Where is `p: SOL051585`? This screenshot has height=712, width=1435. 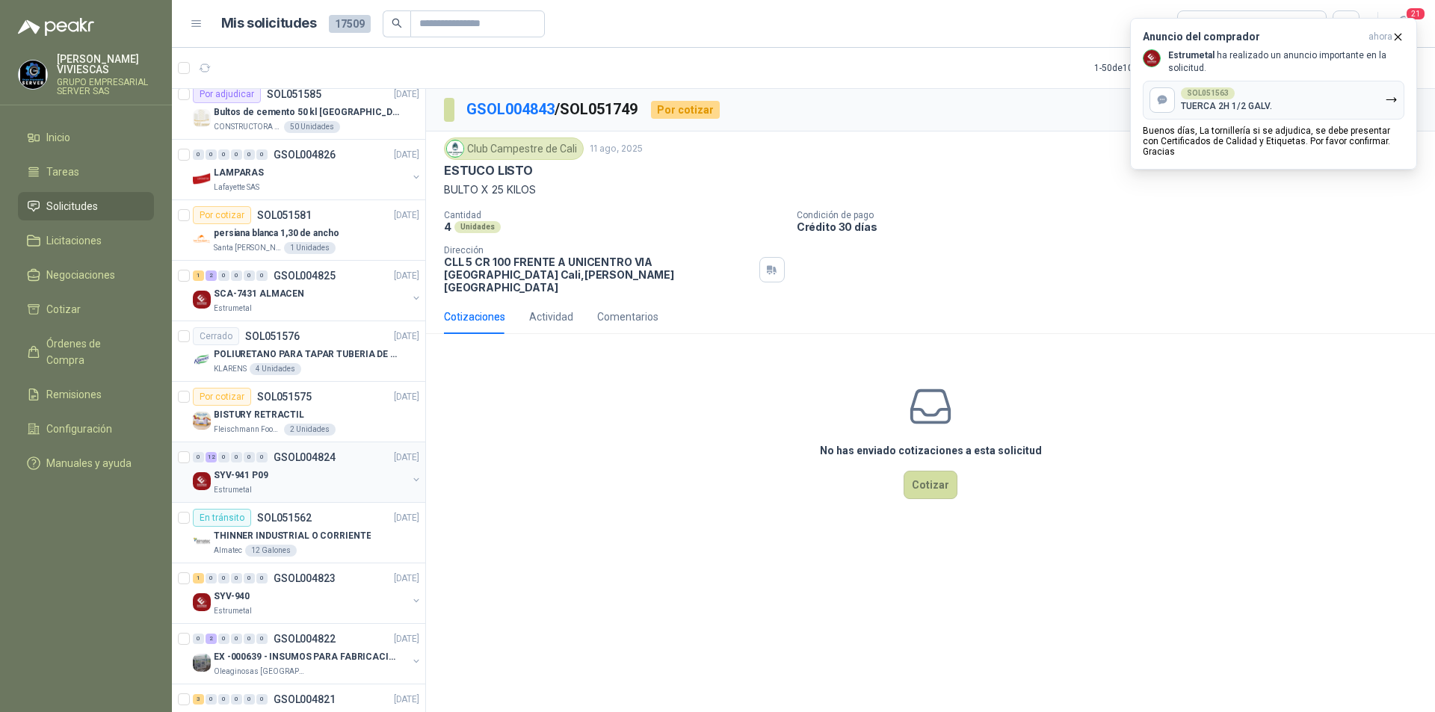
p: SOL051585 is located at coordinates (294, 94).